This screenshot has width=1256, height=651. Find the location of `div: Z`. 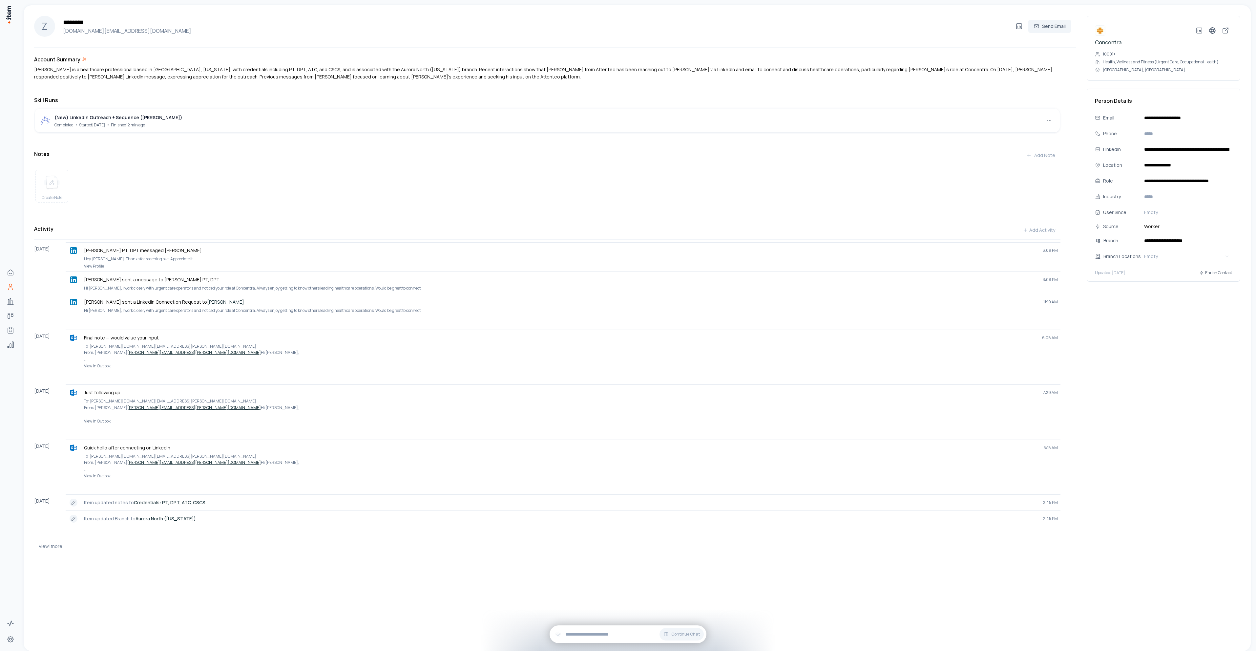

div: Z is located at coordinates (45, 26).